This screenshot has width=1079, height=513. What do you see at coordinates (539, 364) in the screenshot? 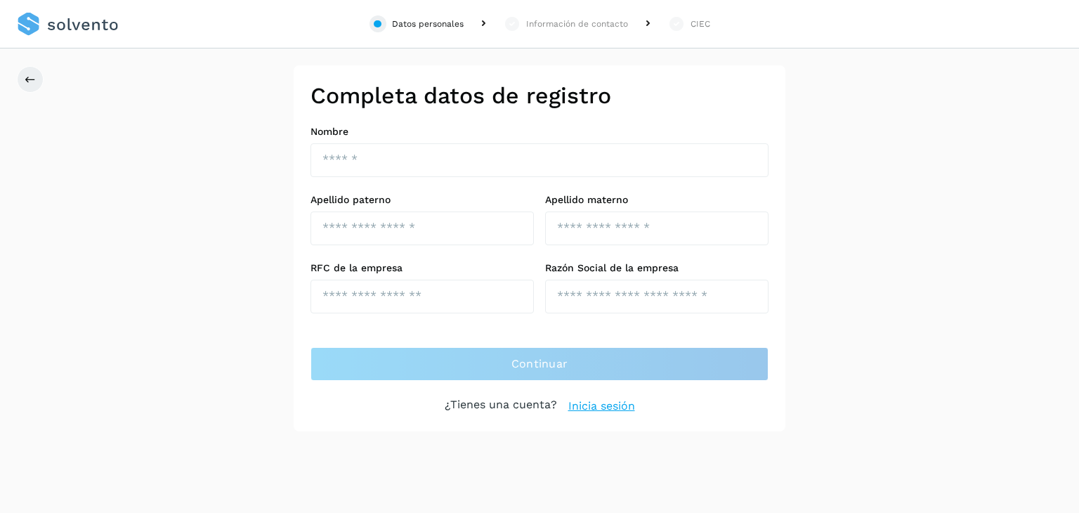
I see `span: Continuar` at bounding box center [539, 364].